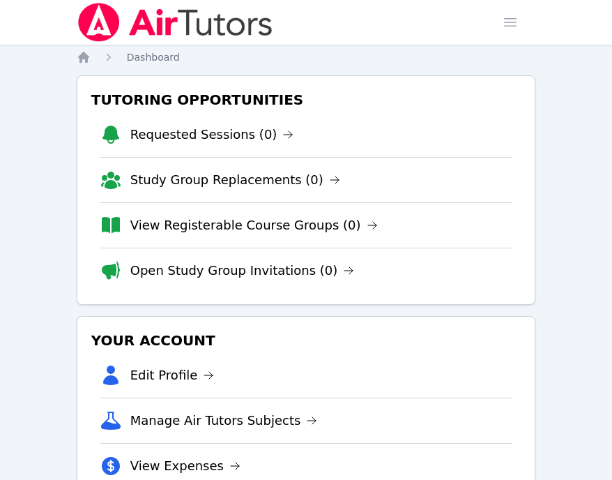  I want to click on h3: Tutoring Opportunities, so click(306, 100).